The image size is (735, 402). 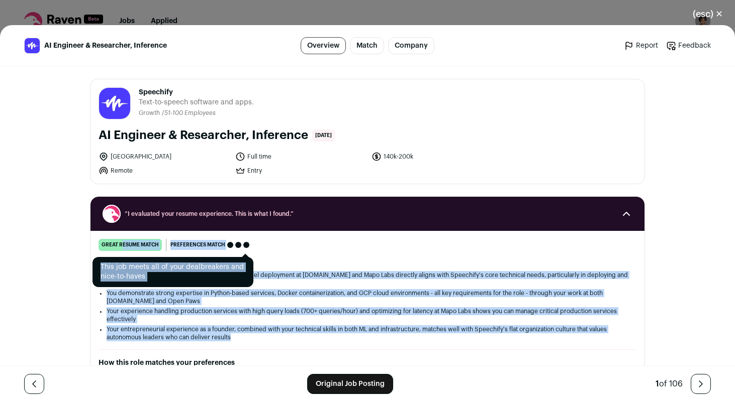 I want to click on h1: AI Engineer & Researcher, Inference, so click(x=203, y=136).